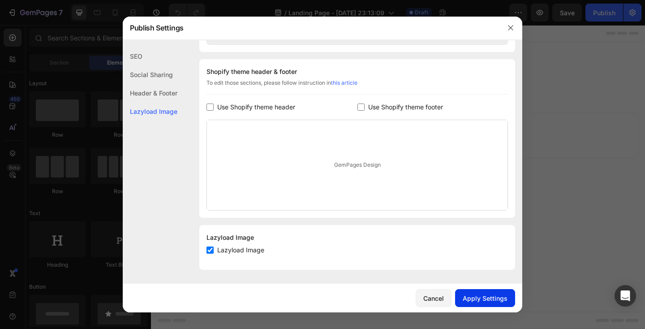 The width and height of the screenshot is (645, 329). What do you see at coordinates (357, 72) in the screenshot?
I see `div: Shopify theme header & footer` at bounding box center [357, 72].